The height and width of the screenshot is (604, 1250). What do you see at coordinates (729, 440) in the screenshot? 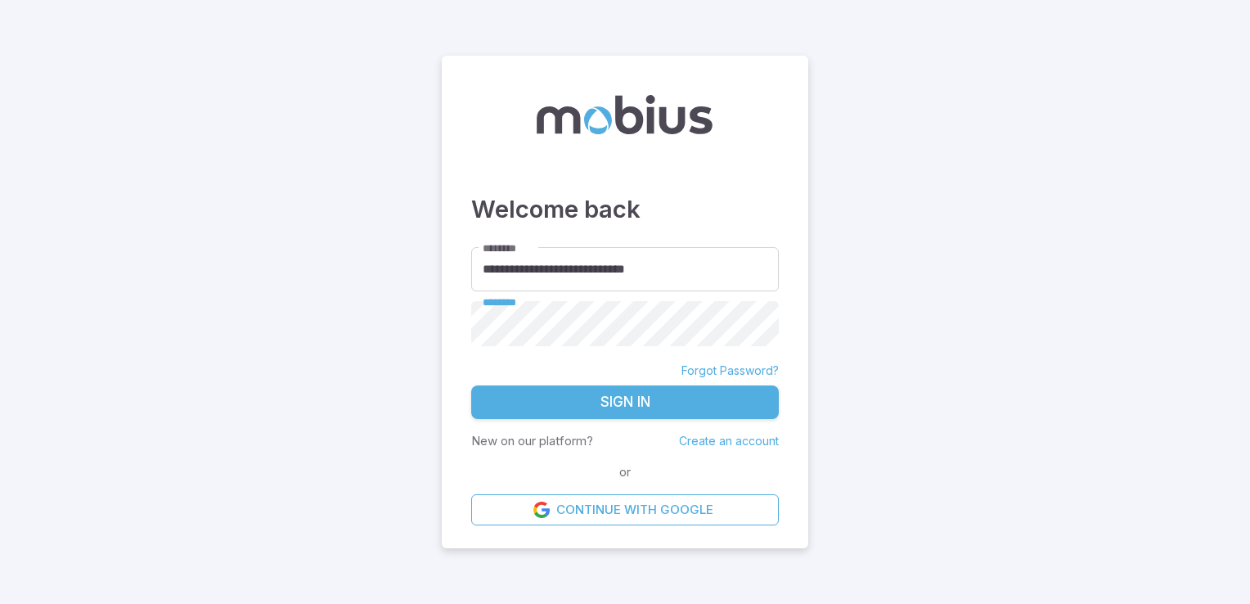
I see `a: Create an account` at bounding box center [729, 440].